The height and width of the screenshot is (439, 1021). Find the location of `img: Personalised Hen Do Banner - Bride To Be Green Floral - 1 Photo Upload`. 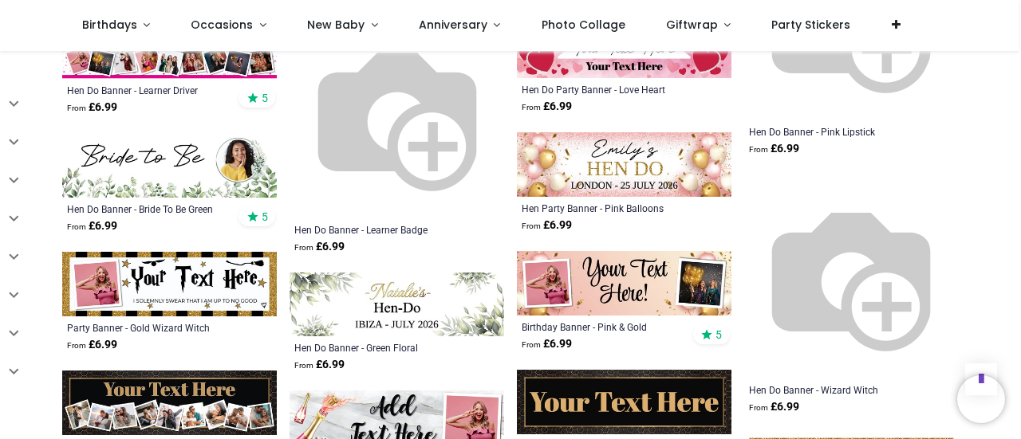

img: Personalised Hen Do Banner - Bride To Be Green Floral - 1 Photo Upload is located at coordinates (169, 165).